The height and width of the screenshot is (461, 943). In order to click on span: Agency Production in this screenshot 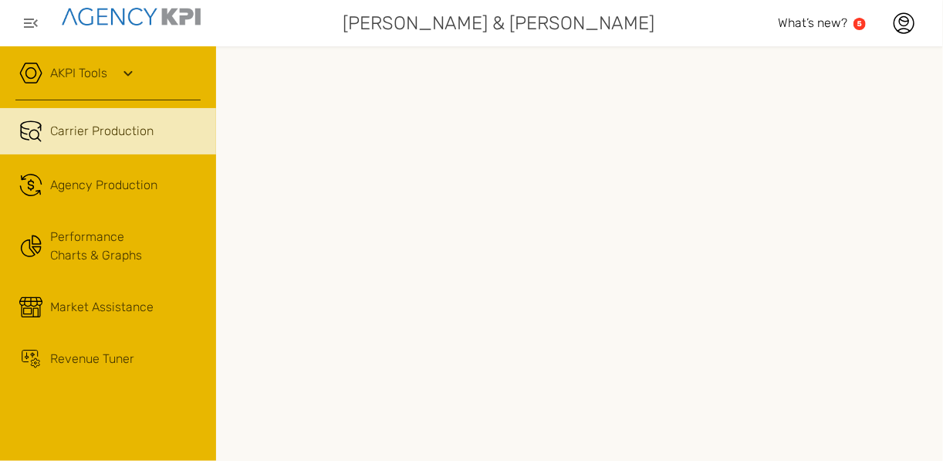, I will do `click(103, 185)`.